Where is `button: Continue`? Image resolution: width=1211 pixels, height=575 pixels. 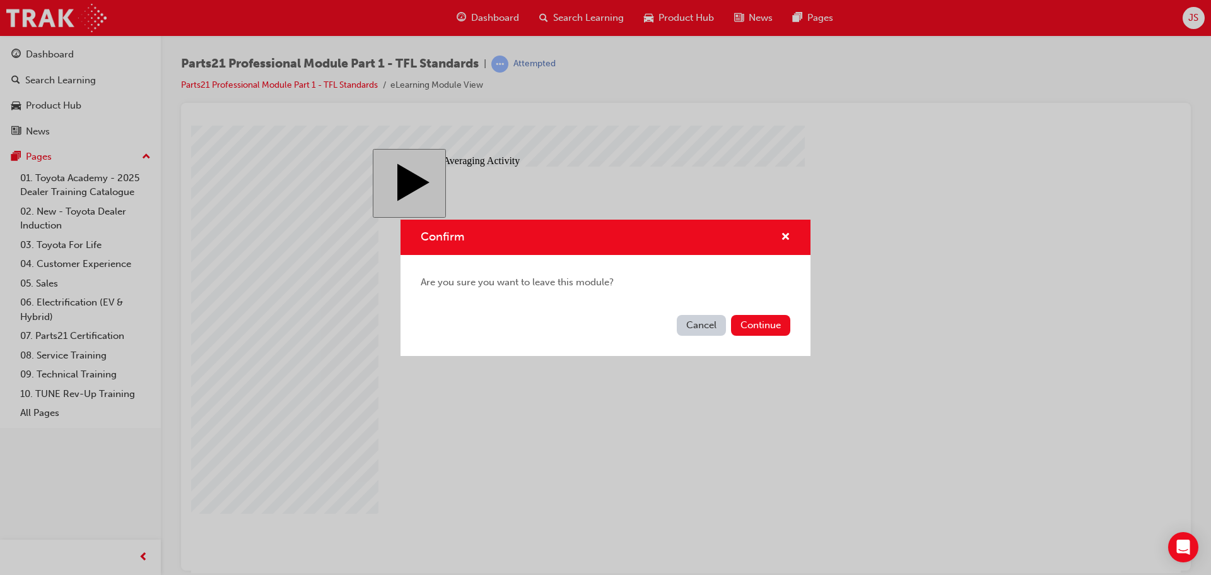 button: Continue is located at coordinates (761, 325).